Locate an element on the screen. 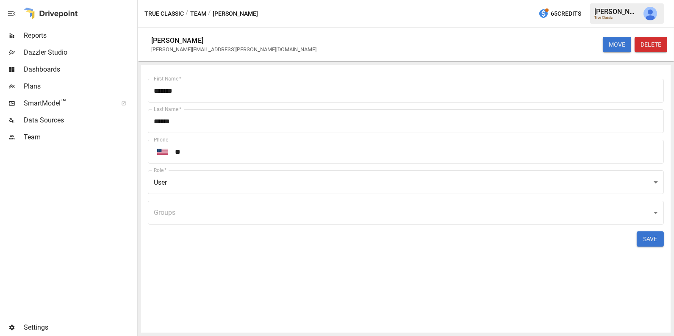  div: True Classic is located at coordinates (616, 17).